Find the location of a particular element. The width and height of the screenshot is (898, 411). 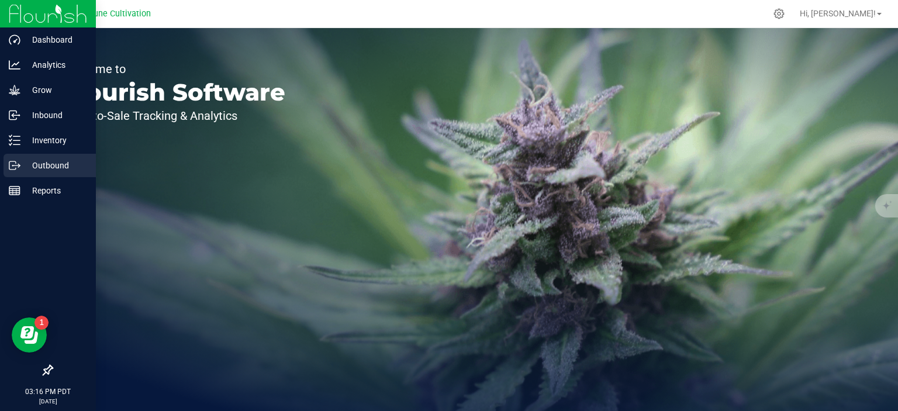

p: Dashboard is located at coordinates (56, 40).